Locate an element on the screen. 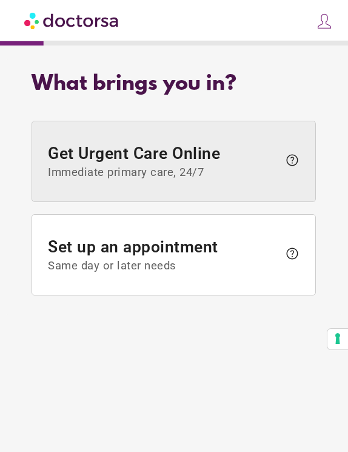 The image size is (348, 452). div: What brings you in? is located at coordinates (173, 84).